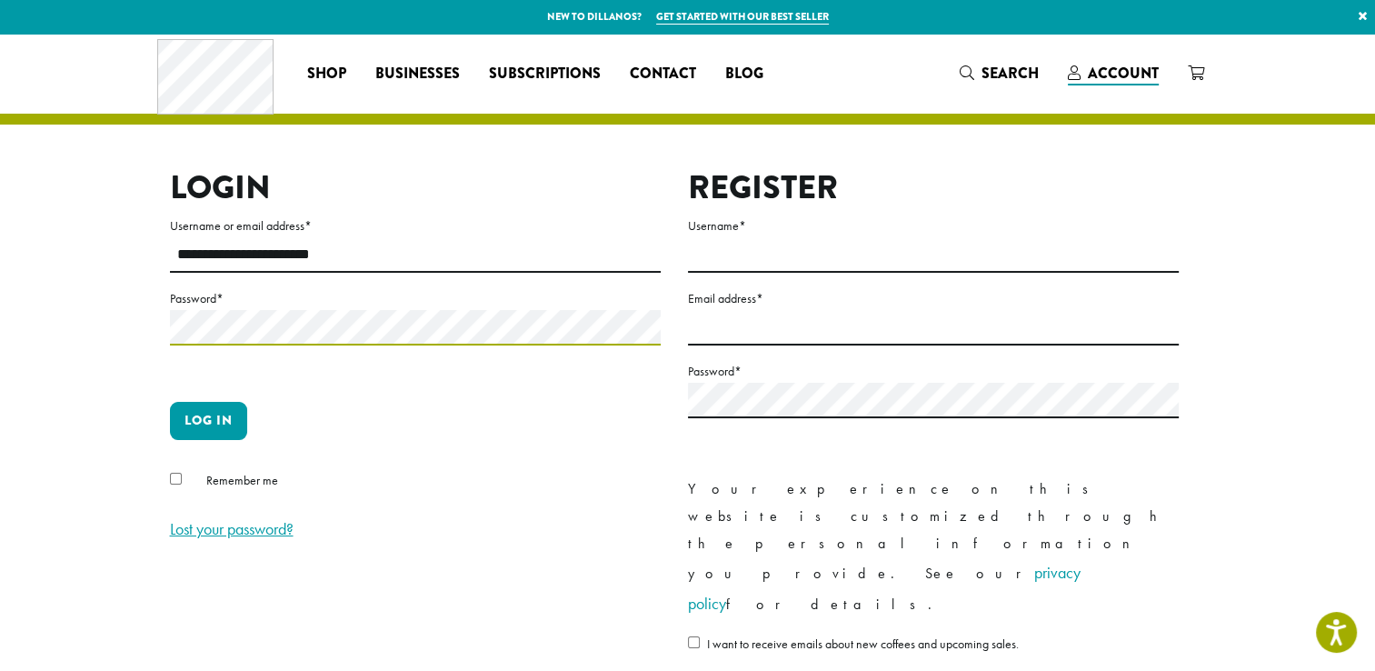  Describe the element at coordinates (544, 74) in the screenshot. I see `span: Subscriptions` at that location.